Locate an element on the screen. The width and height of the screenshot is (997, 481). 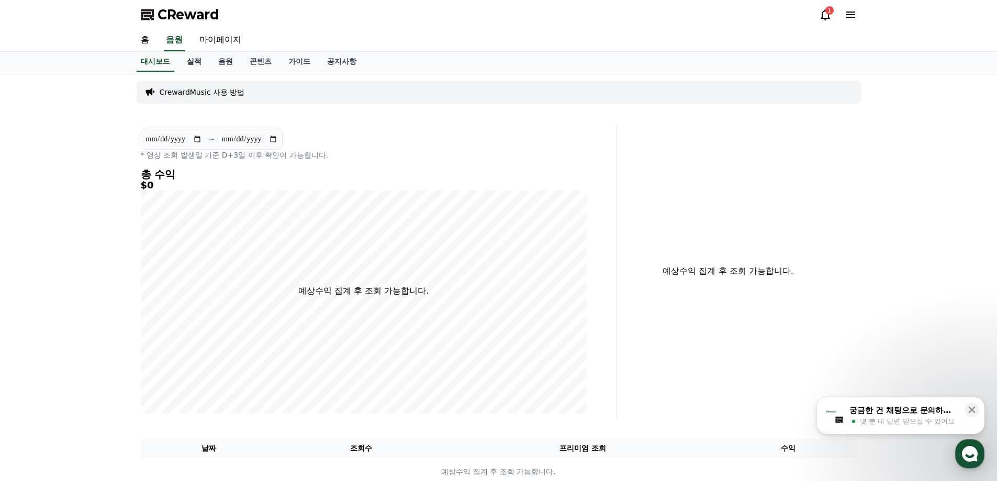
span: 대화 is located at coordinates (102, 352).